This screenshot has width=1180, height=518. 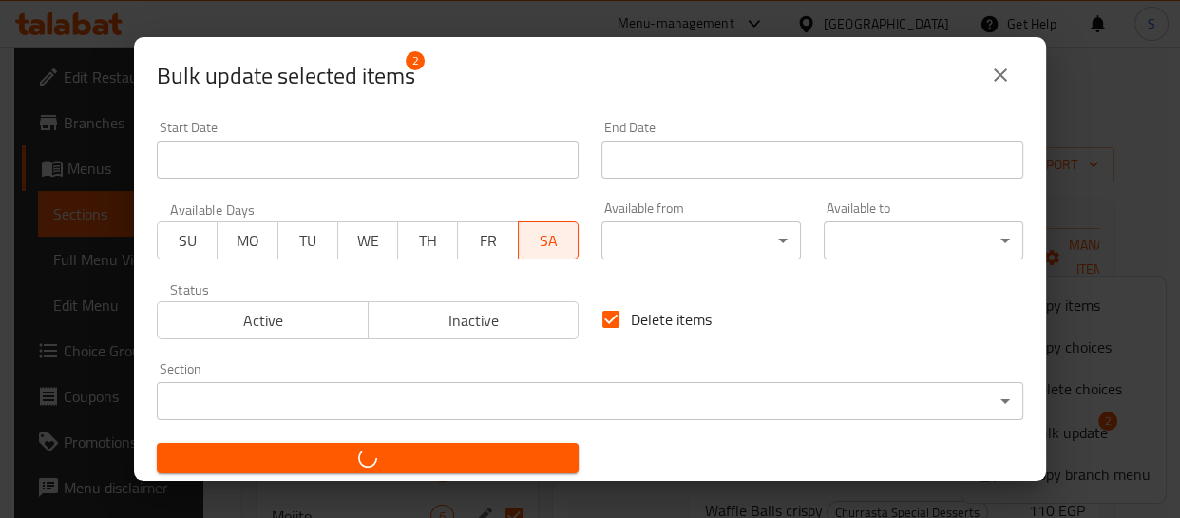 I want to click on button: TH, so click(x=427, y=240).